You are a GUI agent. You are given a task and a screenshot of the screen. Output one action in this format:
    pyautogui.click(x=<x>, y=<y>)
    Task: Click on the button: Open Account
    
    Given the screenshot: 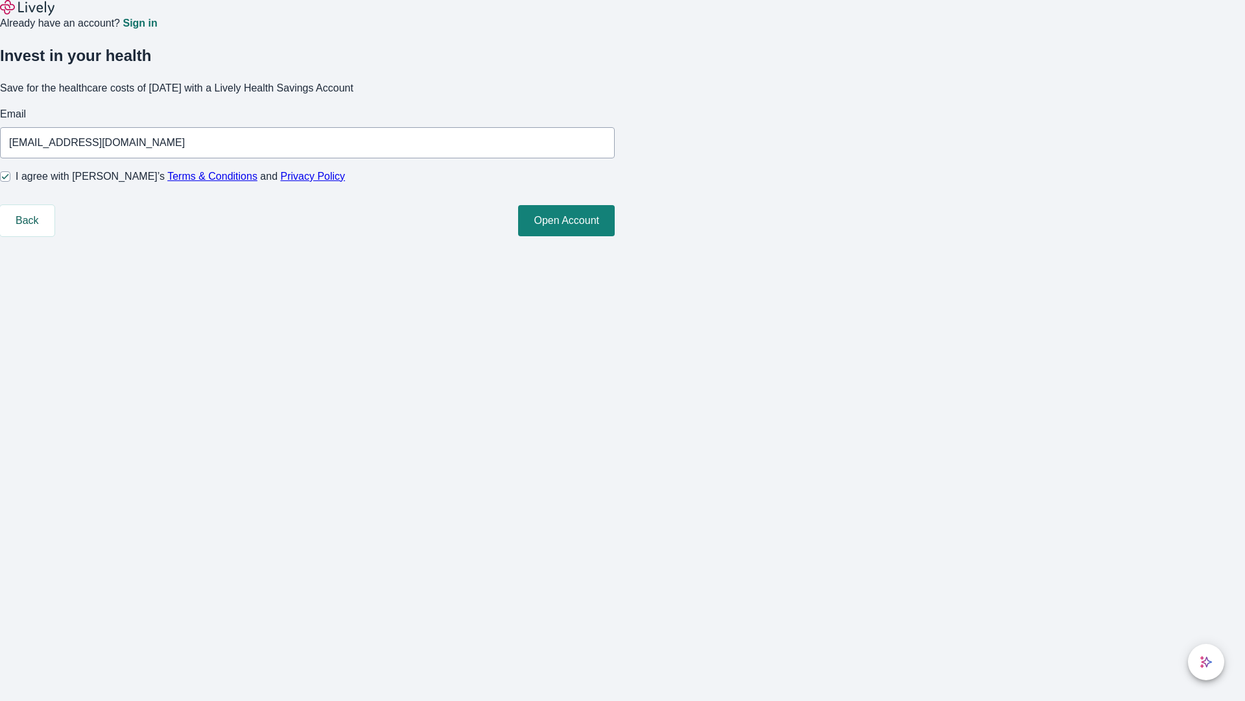 What is the action you would take?
    pyautogui.click(x=566, y=221)
    